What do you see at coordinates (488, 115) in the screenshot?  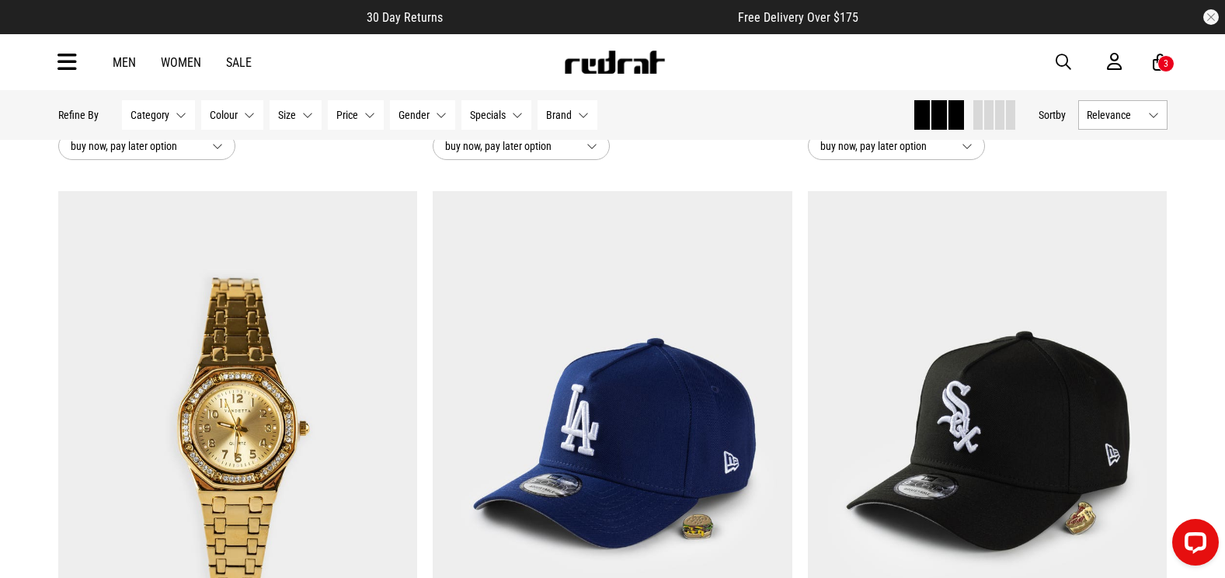 I see `span: Specials` at bounding box center [488, 115].